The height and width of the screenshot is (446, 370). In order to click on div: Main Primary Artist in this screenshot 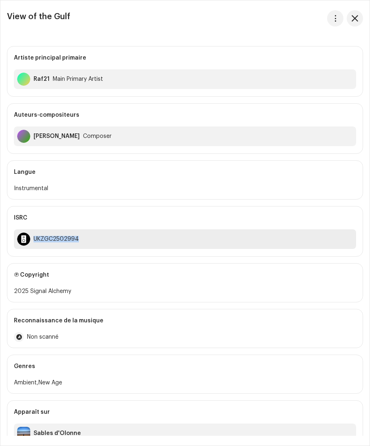, I will do `click(78, 79)`.